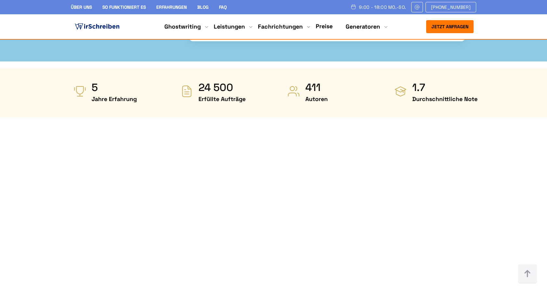 This screenshot has height=296, width=547. I want to click on strong: 1.7, so click(444, 87).